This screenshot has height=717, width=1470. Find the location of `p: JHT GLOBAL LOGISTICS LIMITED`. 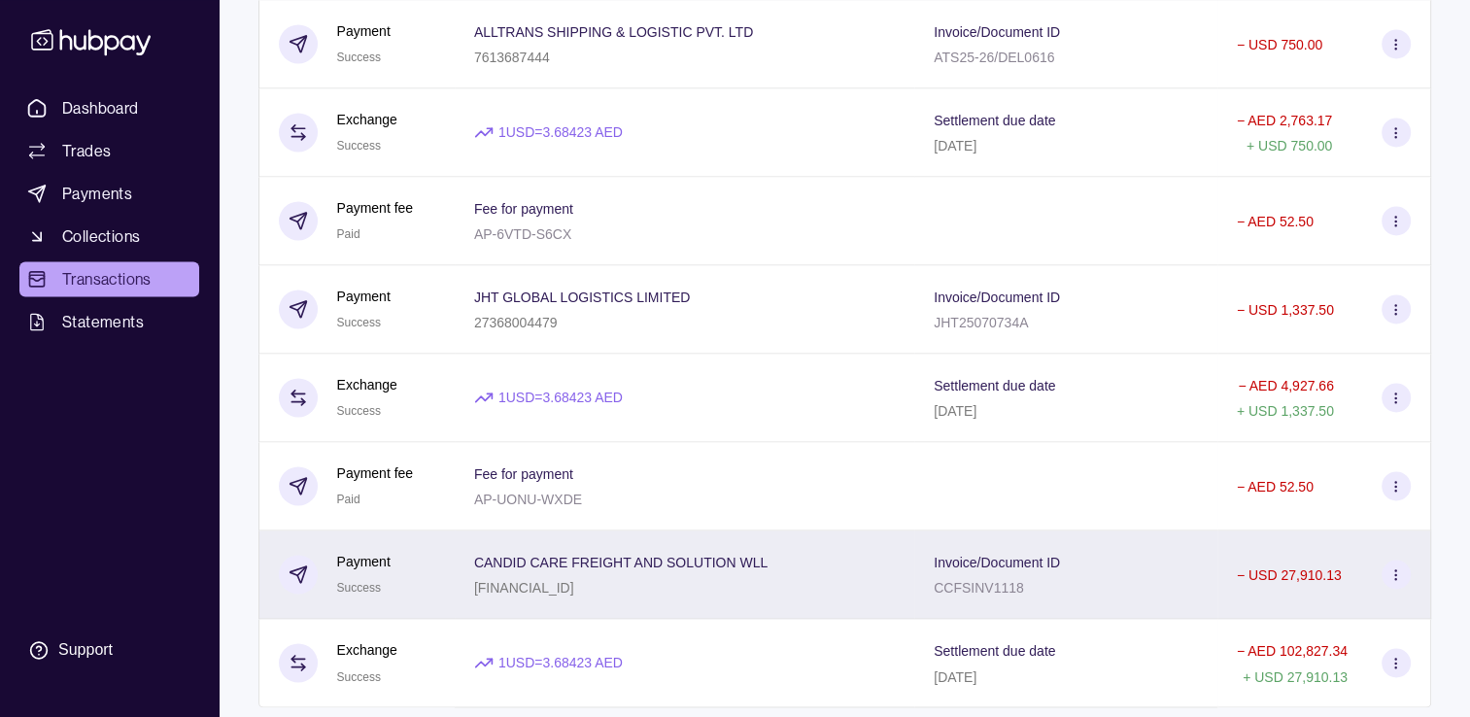

p: JHT GLOBAL LOGISTICS LIMITED is located at coordinates (582, 297).